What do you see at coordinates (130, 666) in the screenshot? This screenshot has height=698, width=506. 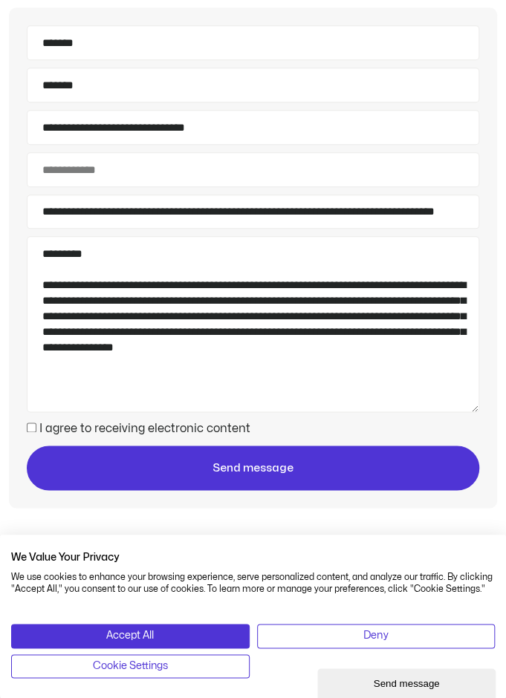 I see `span: Cookie Settings` at bounding box center [130, 666].